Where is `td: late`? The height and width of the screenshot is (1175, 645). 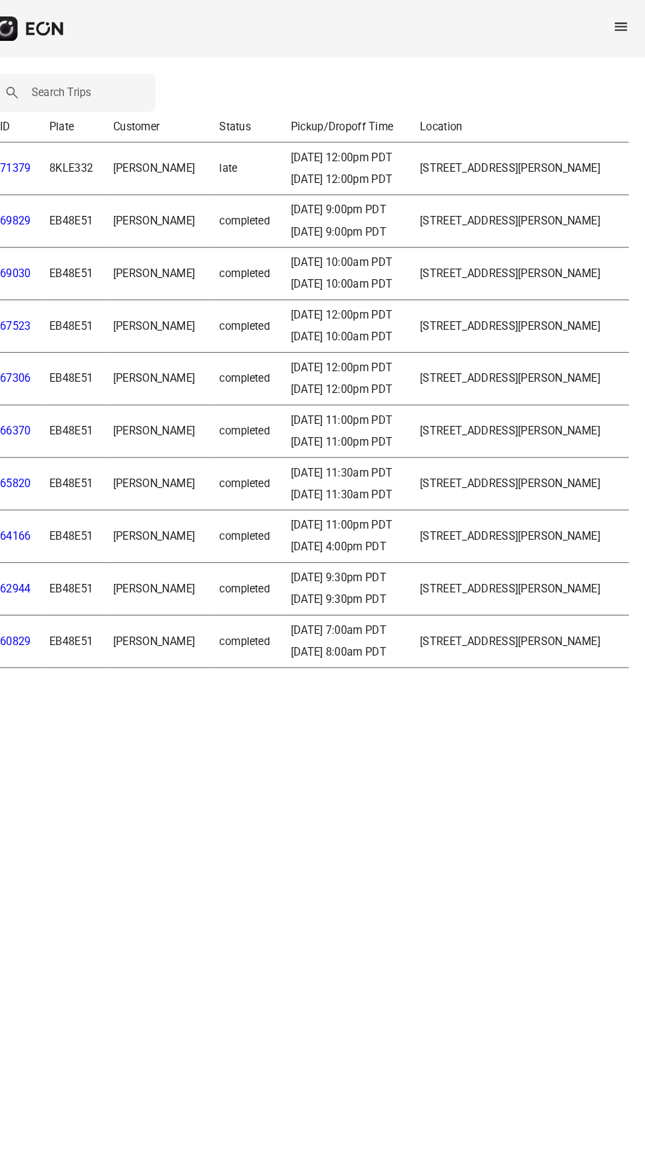
td: late is located at coordinates (262, 163).